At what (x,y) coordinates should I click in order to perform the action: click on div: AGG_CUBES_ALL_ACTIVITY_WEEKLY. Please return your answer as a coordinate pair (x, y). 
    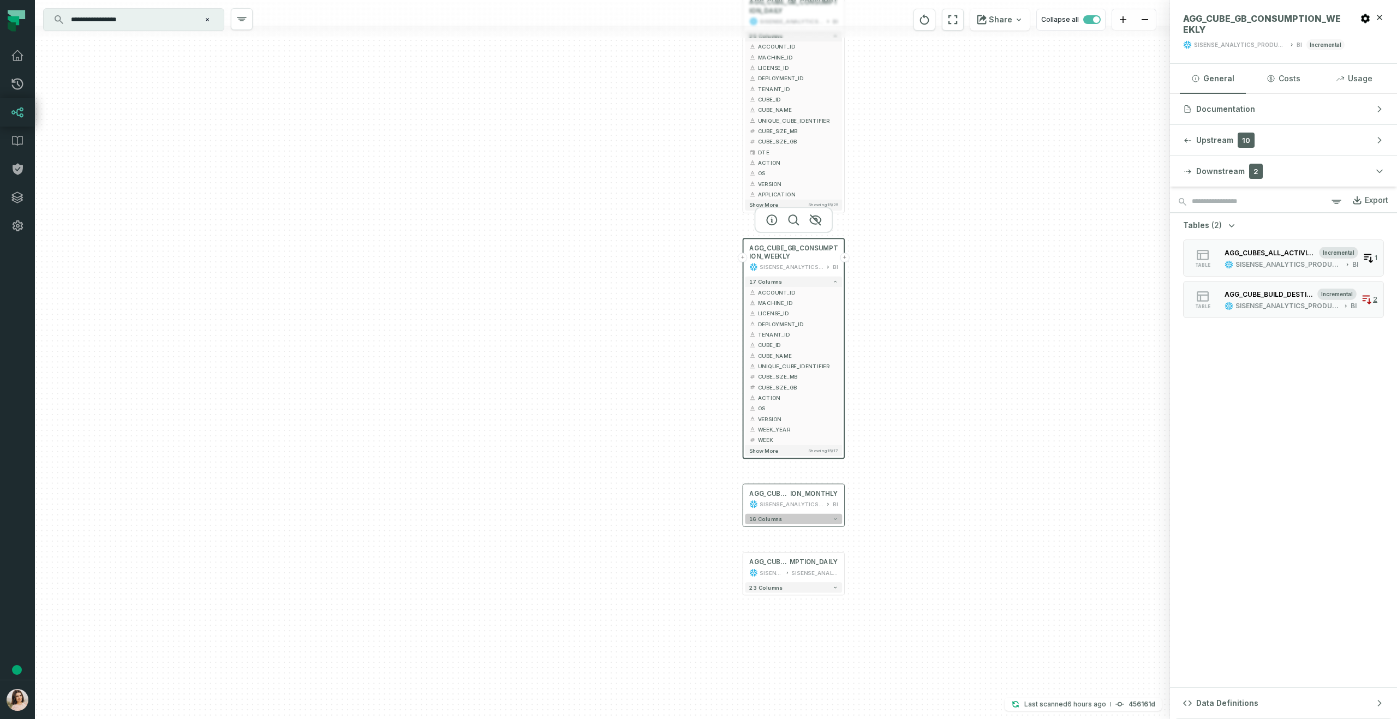
    Looking at the image, I should click on (1269, 253).